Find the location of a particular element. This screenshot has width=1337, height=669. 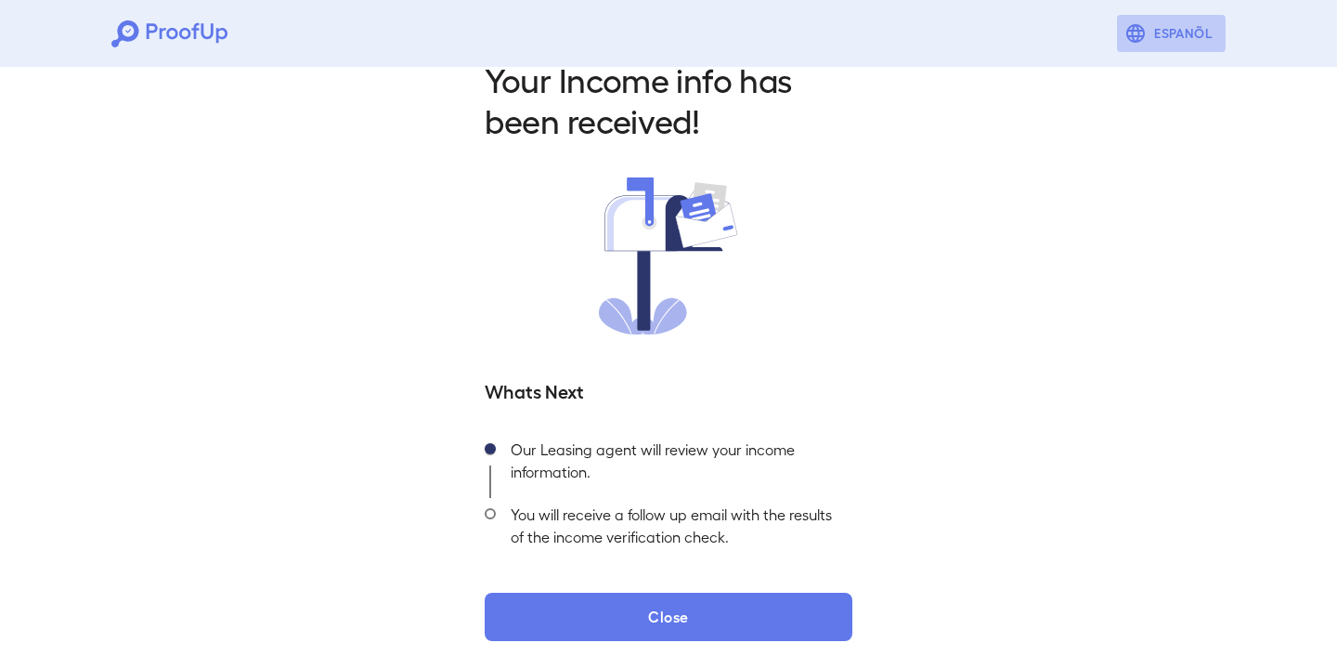

img: received.svg is located at coordinates (669, 255).